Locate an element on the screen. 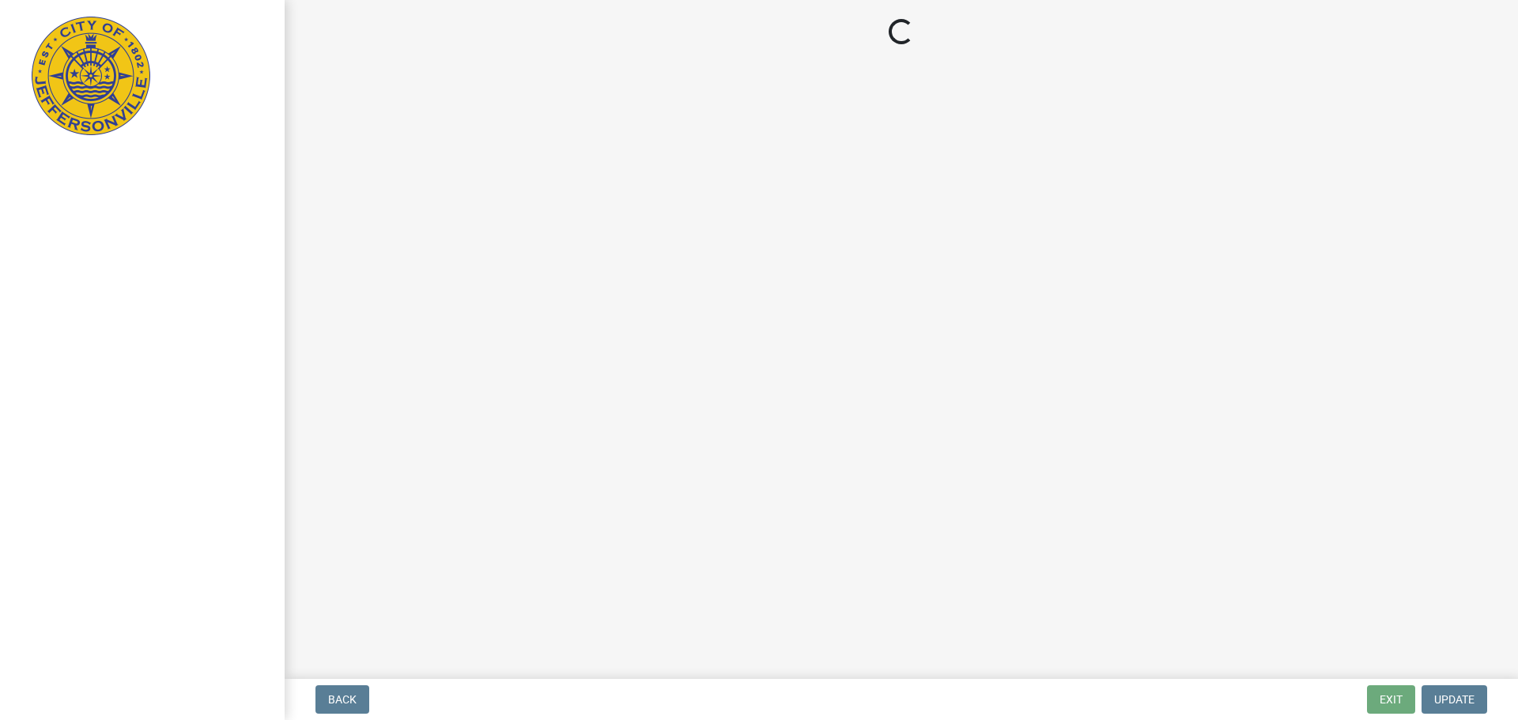 The height and width of the screenshot is (720, 1518). span: Update is located at coordinates (1454, 700).